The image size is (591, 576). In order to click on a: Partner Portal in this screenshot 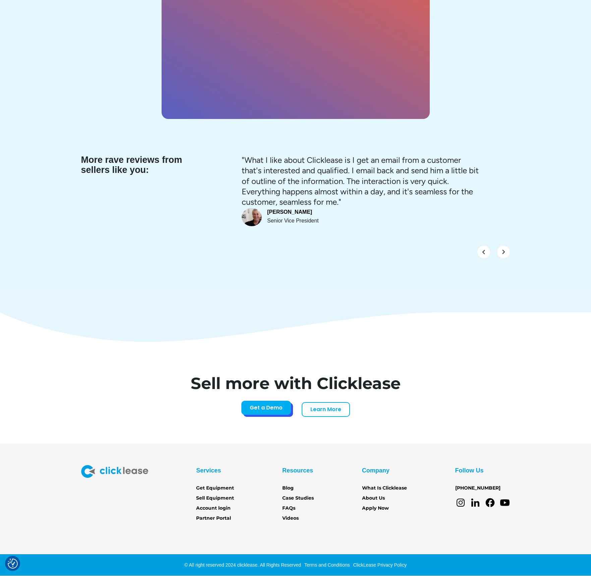, I will do `click(213, 518)`.